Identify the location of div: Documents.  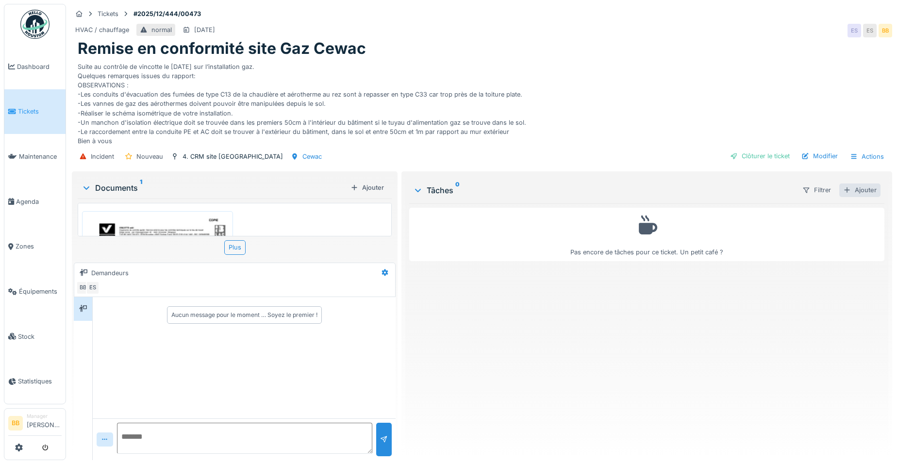
(214, 188).